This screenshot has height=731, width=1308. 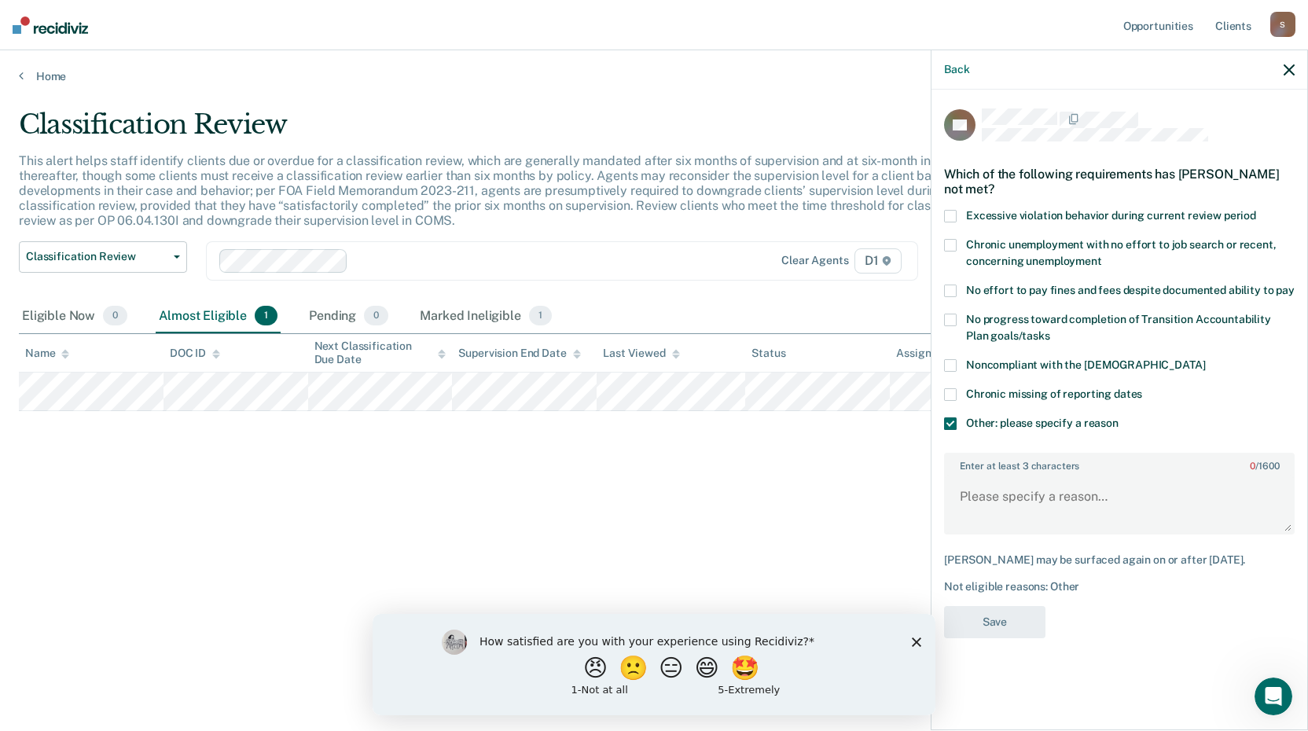 I want to click on span: Chronic unemployment with no effort to job search or recent, concerning unemployment, so click(x=1121, y=252).